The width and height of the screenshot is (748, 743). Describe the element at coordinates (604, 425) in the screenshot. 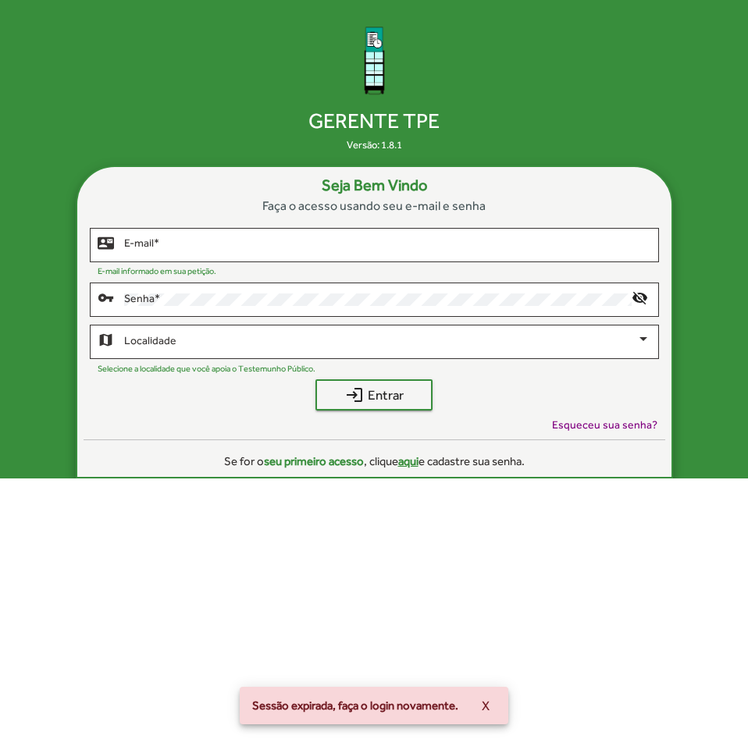

I see `span: Esqueceu sua senha?` at that location.